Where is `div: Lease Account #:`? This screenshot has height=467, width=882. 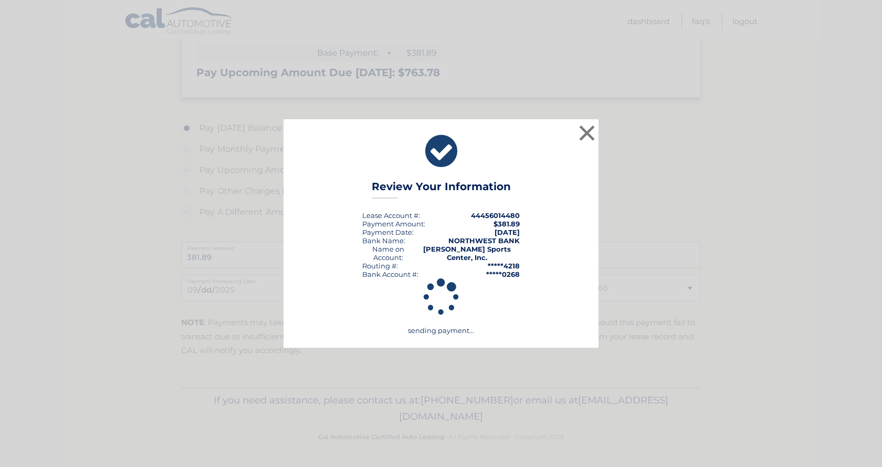
div: Lease Account #: is located at coordinates (391, 215).